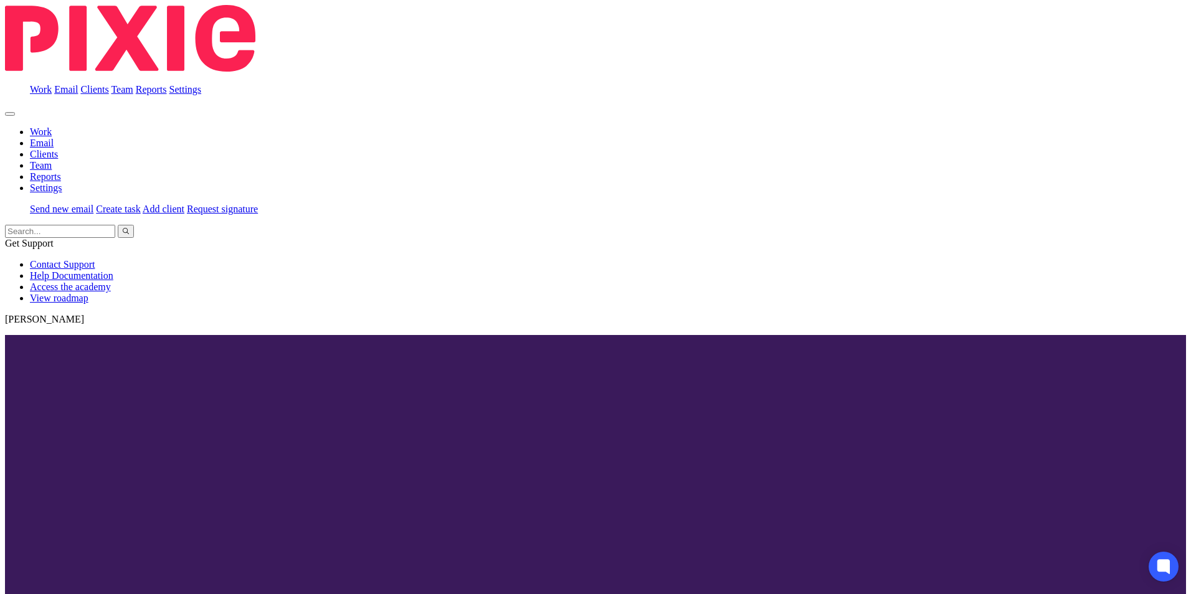 The height and width of the screenshot is (594, 1191). Describe the element at coordinates (130, 38) in the screenshot. I see `img: Pixie` at that location.